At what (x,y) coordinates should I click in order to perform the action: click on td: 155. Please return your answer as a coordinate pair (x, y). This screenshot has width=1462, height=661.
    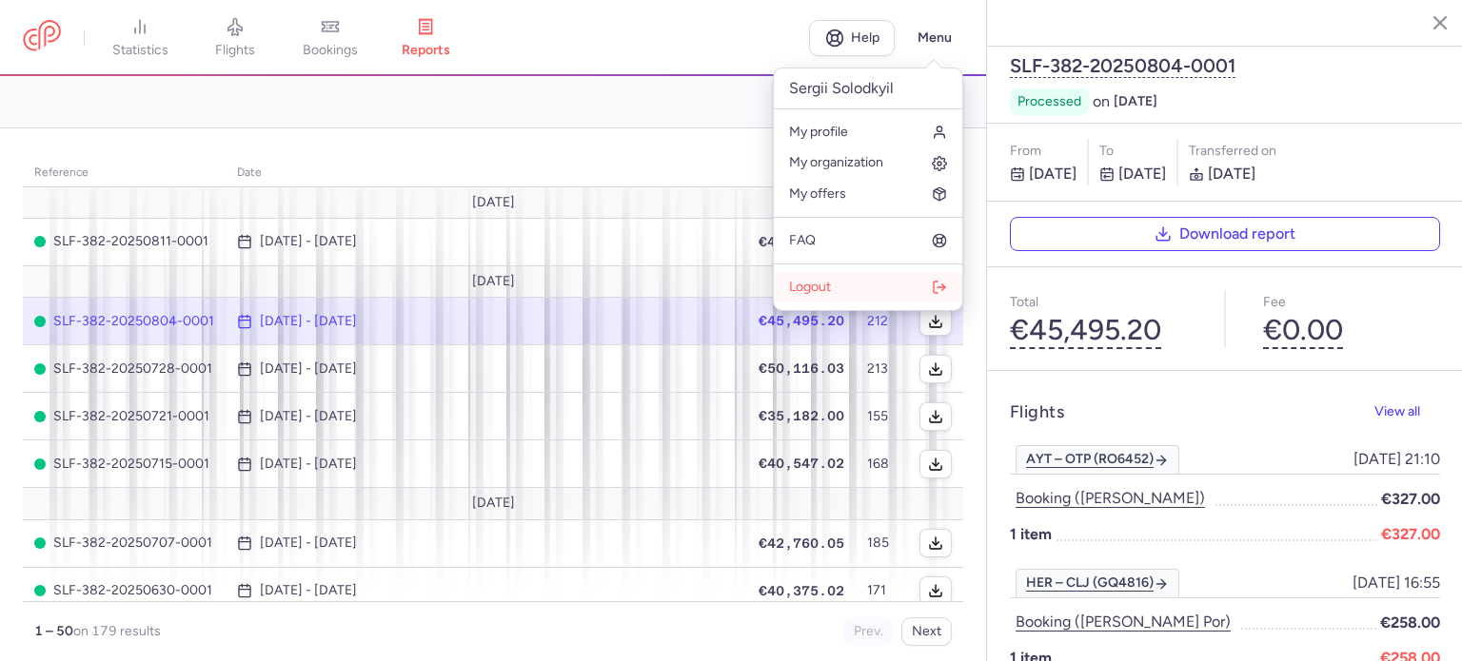
    Looking at the image, I should click on (881, 417).